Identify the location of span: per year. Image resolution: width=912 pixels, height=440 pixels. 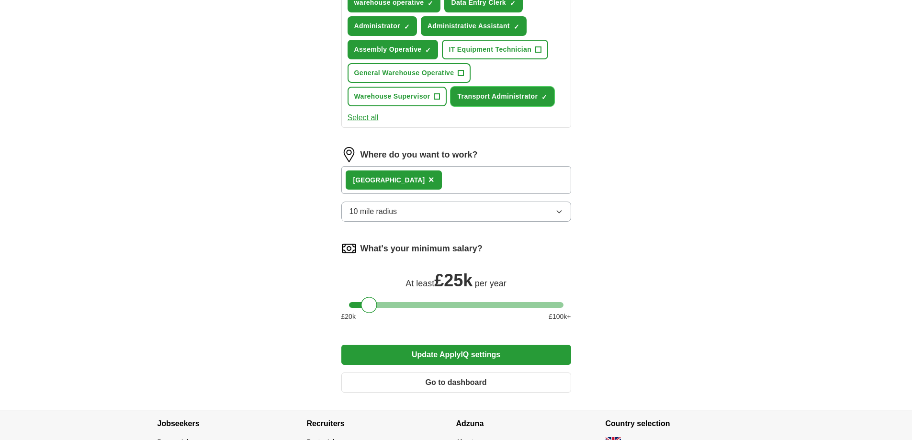
(491, 283).